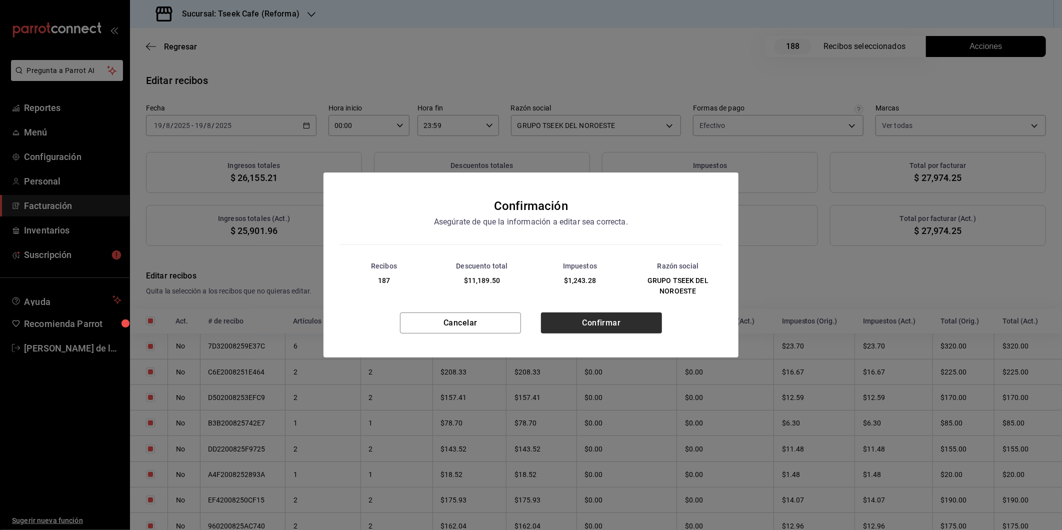 The image size is (1062, 530). Describe the element at coordinates (531, 206) in the screenshot. I see `div: Confirmación` at that location.